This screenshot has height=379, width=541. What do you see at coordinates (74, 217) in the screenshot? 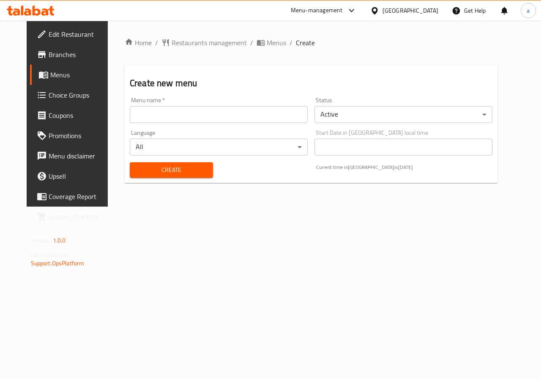
I see `a: Grocery Checklist` at bounding box center [74, 217].